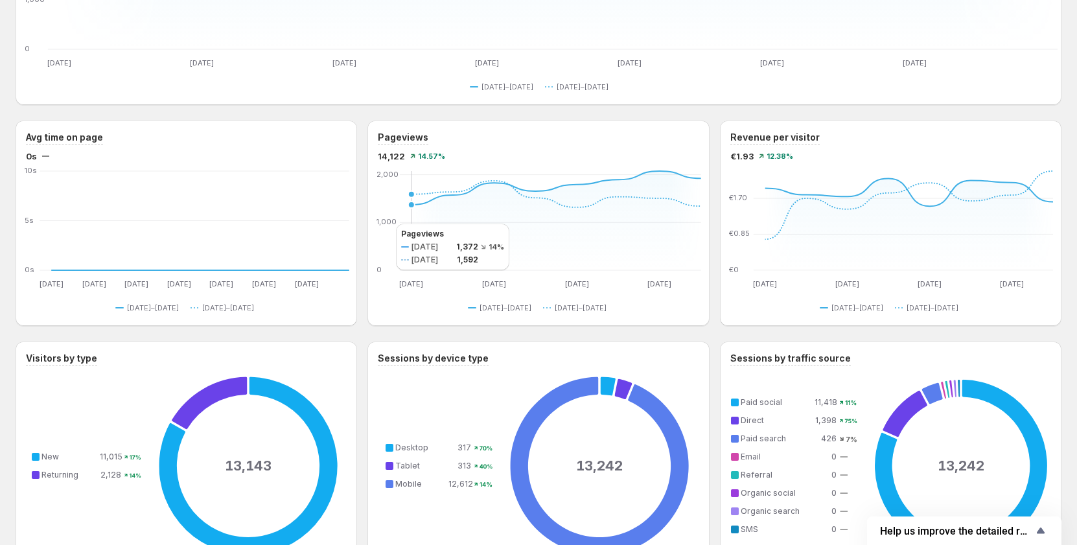  I want to click on text: 10s, so click(30, 170).